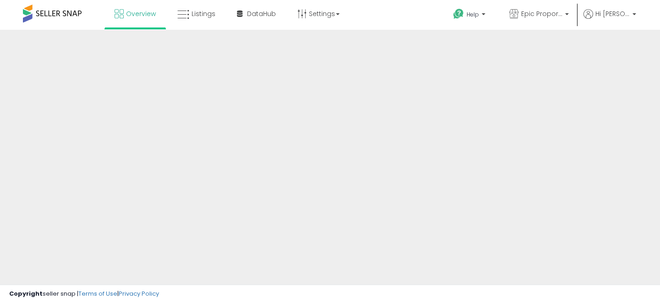  What do you see at coordinates (542, 14) in the screenshot?
I see `span: Epic Proportions` at bounding box center [542, 14].